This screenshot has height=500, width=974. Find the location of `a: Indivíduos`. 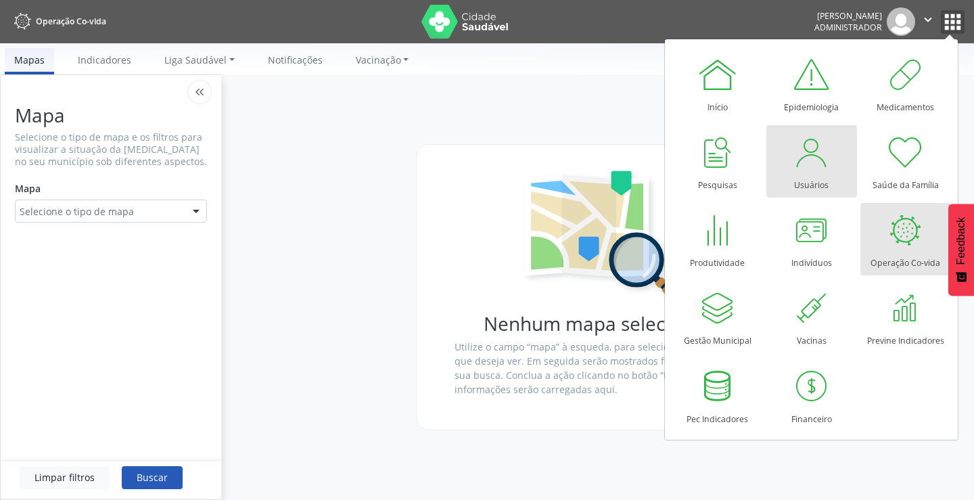

a: Indivíduos is located at coordinates (811, 239).